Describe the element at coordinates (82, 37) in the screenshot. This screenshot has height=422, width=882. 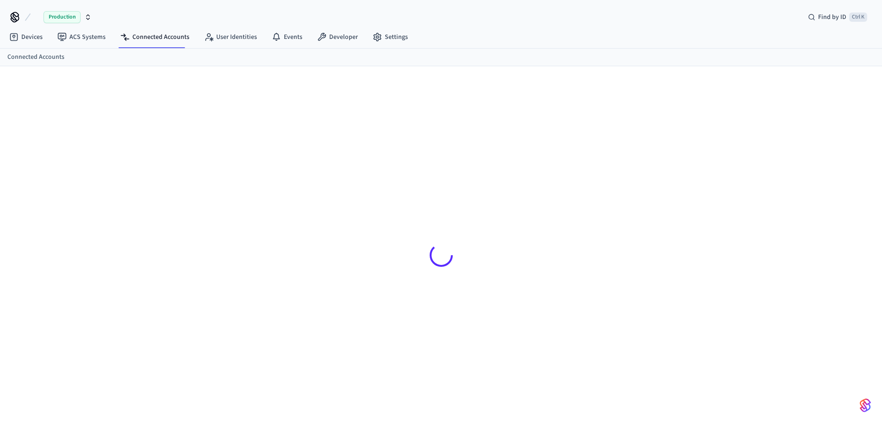
I see `a: ACS Systems` at that location.